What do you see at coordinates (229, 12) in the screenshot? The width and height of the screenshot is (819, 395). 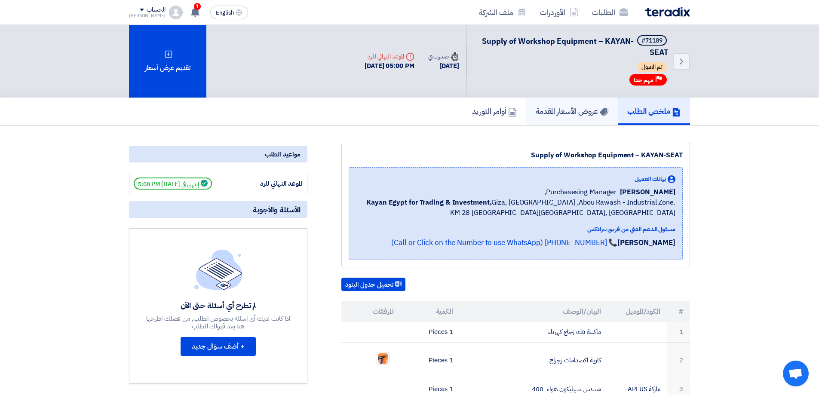 I see `button: English` at bounding box center [229, 12].